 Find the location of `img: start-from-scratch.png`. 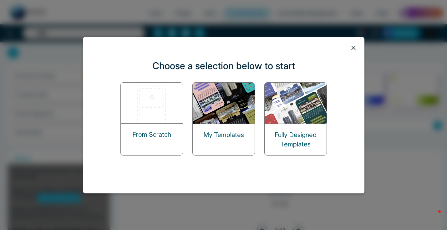

img: start-from-scratch.png is located at coordinates (152, 103).